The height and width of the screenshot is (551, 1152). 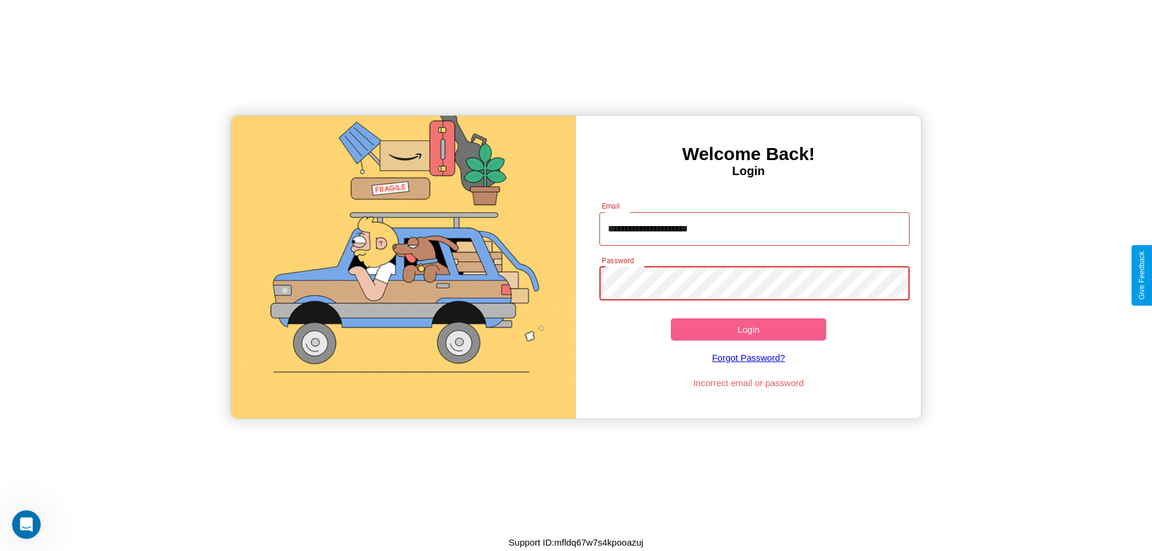 What do you see at coordinates (617, 260) in the screenshot?
I see `label: Password` at bounding box center [617, 260].